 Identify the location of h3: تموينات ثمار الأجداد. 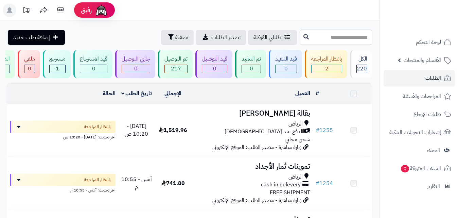
(252, 166).